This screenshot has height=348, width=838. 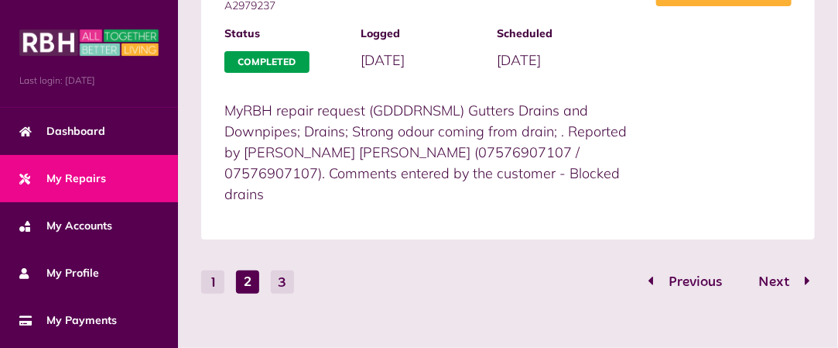 What do you see at coordinates (267, 62) in the screenshot?
I see `span: Completed` at bounding box center [267, 62].